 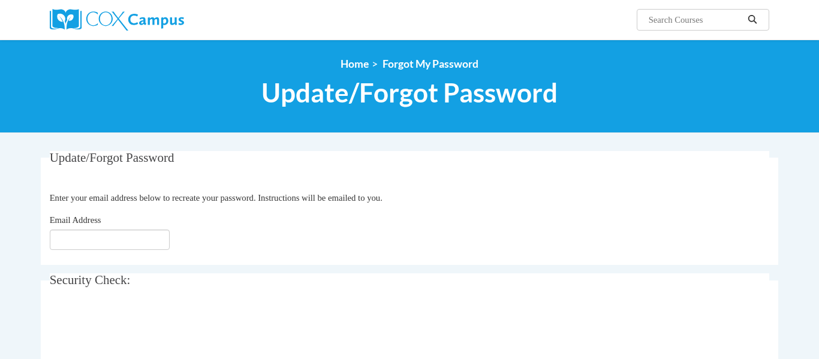 I want to click on img: Cox Campus, so click(x=117, y=20).